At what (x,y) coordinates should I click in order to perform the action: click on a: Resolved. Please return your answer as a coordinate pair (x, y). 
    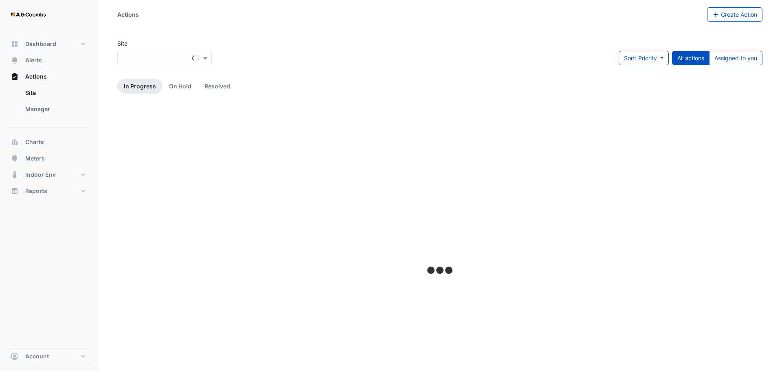
    Looking at the image, I should click on (217, 86).